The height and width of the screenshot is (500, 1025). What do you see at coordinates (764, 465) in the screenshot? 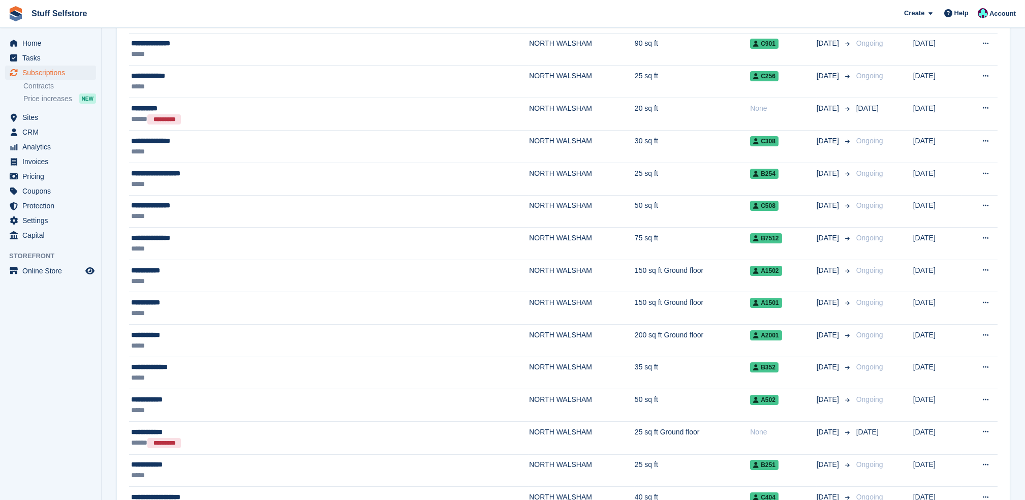
I see `span: B251` at bounding box center [764, 465].